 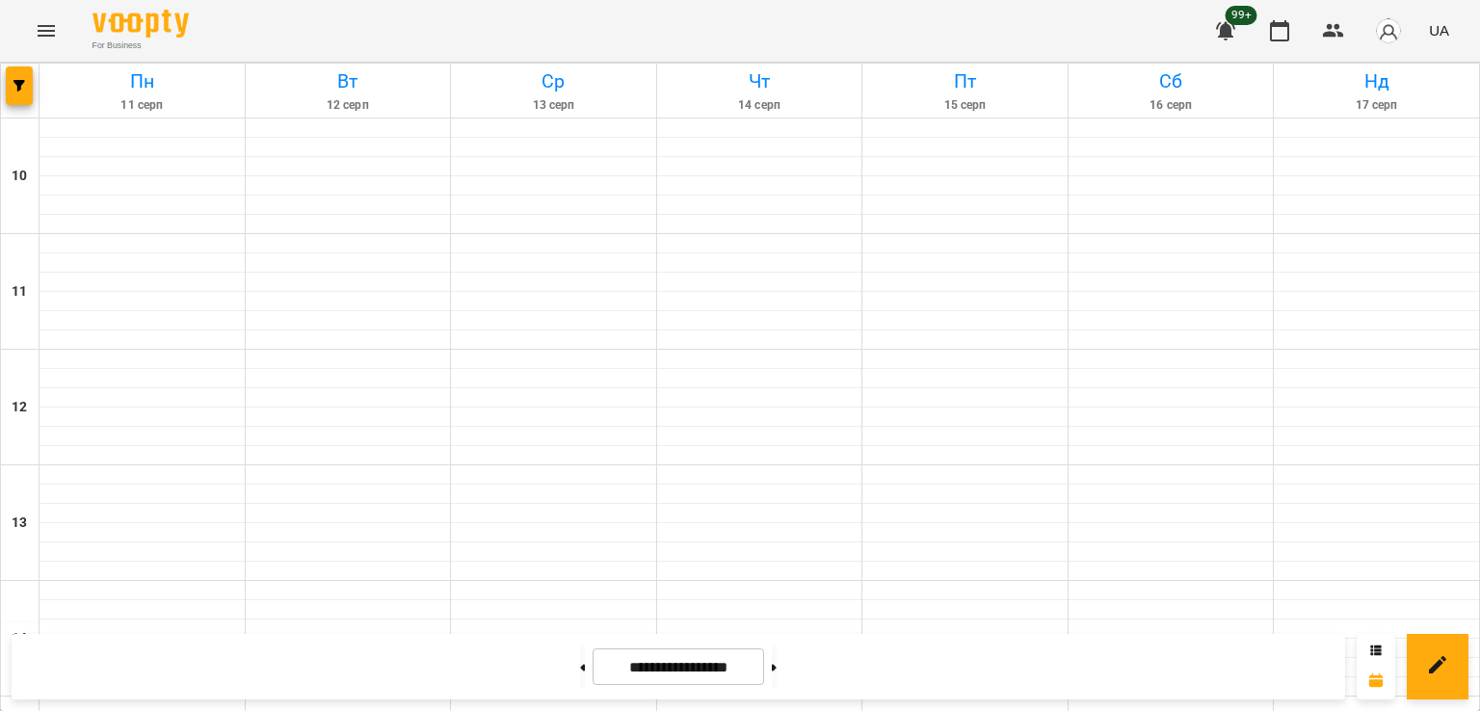 I want to click on h6: 10, so click(x=19, y=176).